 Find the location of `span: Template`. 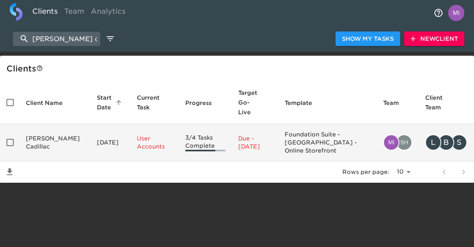

span: Template is located at coordinates (304, 103).